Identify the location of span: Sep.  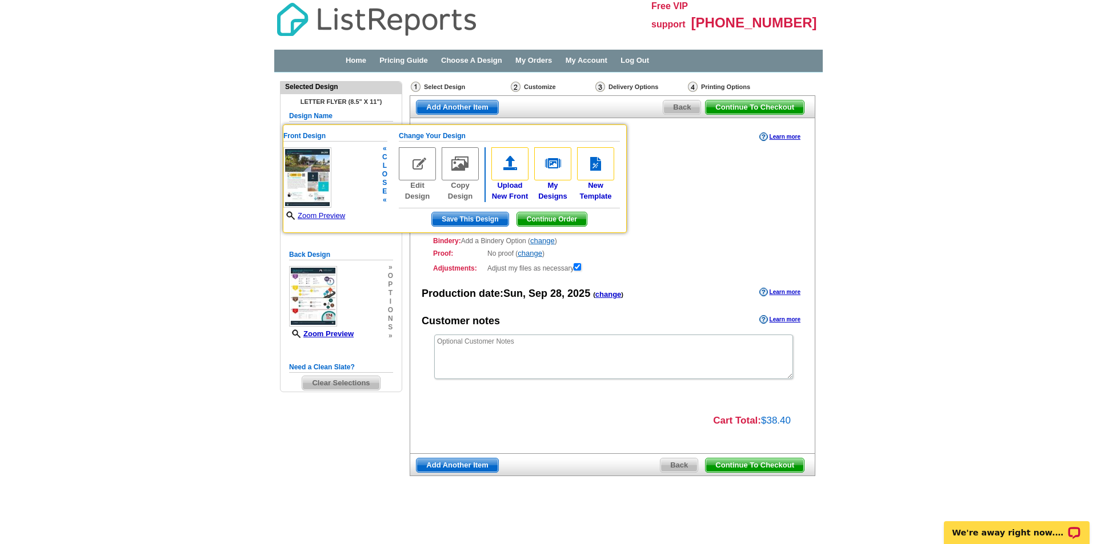
(538, 294).